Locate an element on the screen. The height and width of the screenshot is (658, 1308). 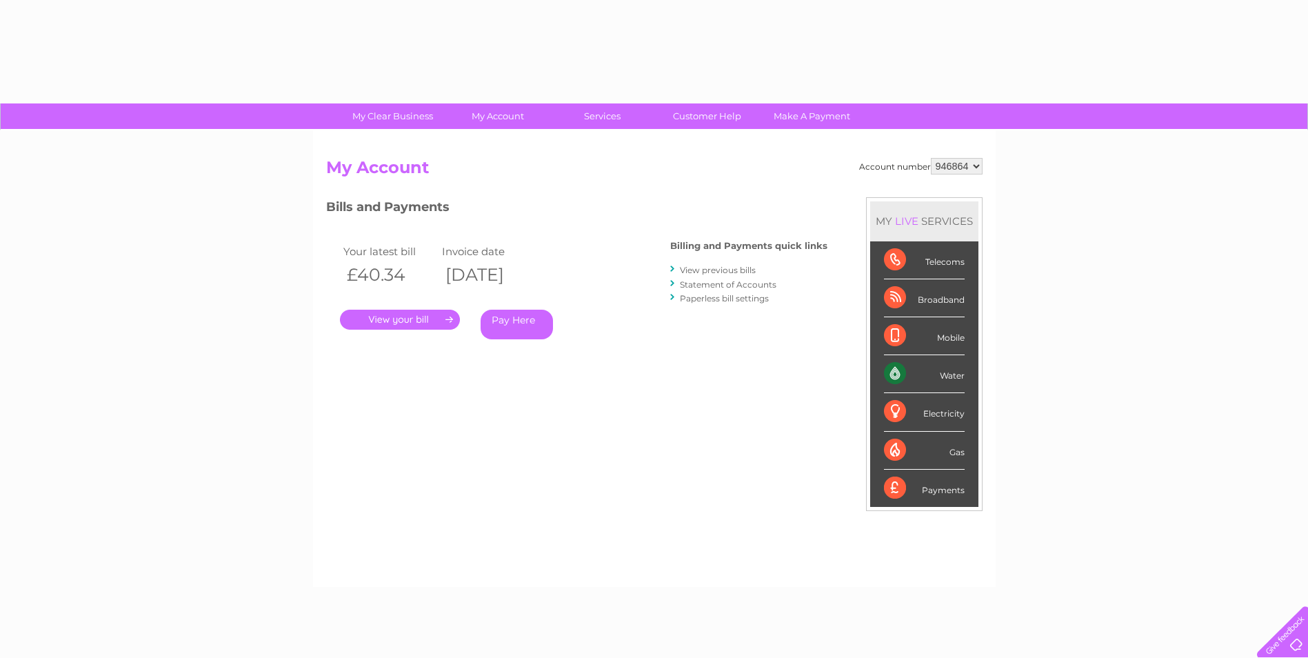
a: Pay Here is located at coordinates (517, 324).